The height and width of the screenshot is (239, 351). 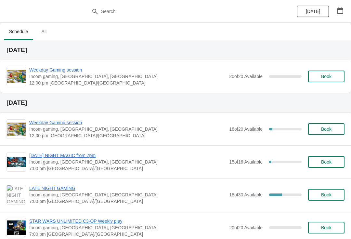 I want to click on span: LATE NIGHT GAMING, so click(x=127, y=188).